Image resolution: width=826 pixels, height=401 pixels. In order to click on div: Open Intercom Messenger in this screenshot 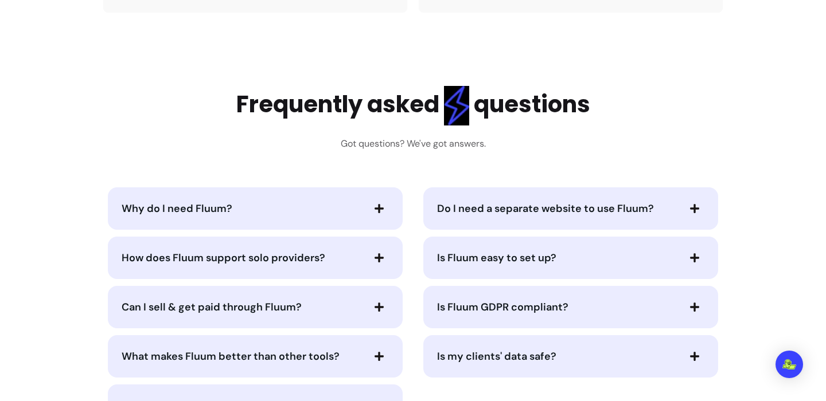, I will do `click(789, 365)`.